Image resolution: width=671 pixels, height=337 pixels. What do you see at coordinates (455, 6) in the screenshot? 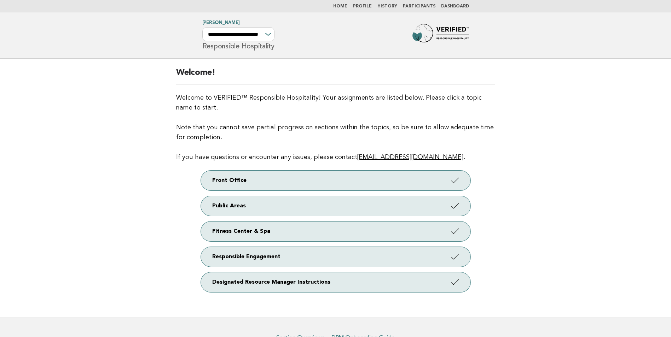
I see `a: Dashboard` at bounding box center [455, 6].